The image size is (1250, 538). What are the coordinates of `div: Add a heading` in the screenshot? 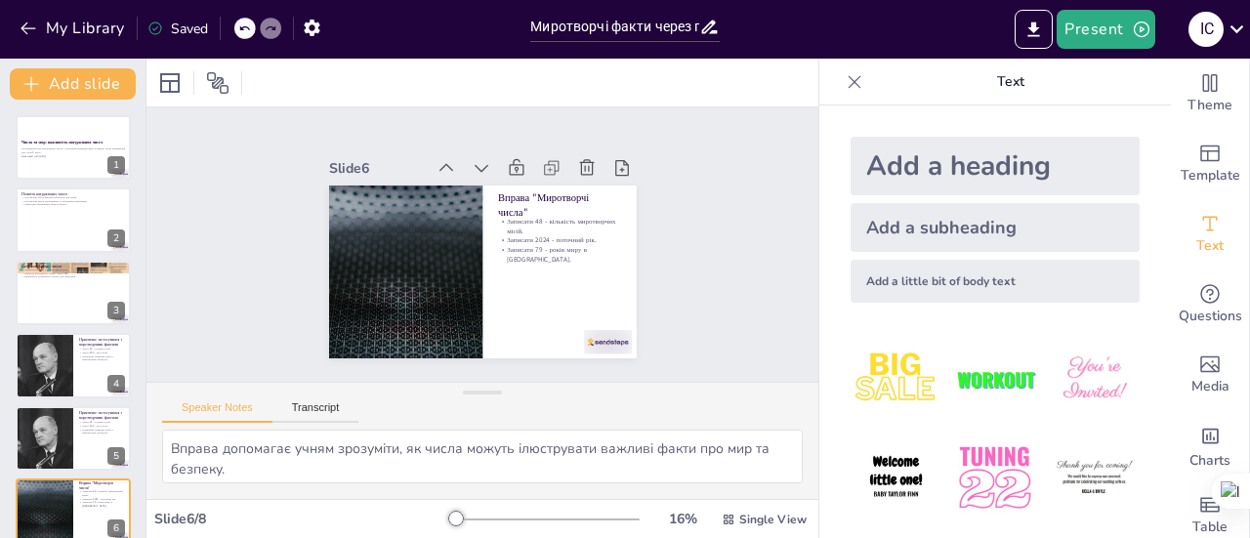 It's located at (995, 166).